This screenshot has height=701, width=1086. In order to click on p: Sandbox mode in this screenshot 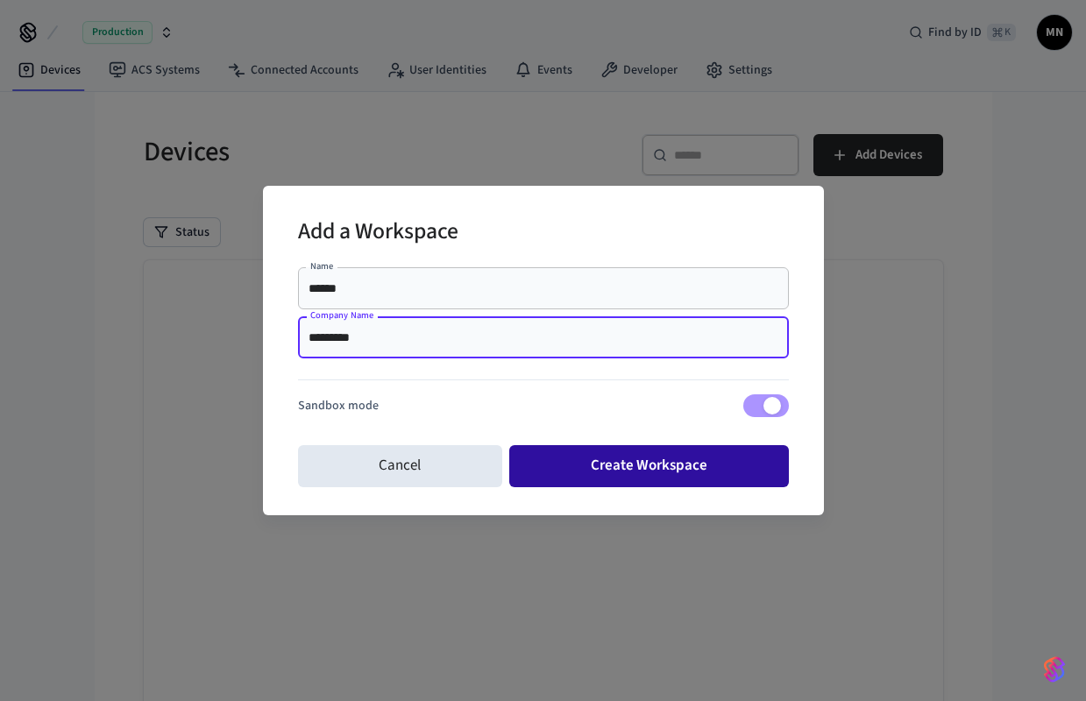, I will do `click(338, 406)`.